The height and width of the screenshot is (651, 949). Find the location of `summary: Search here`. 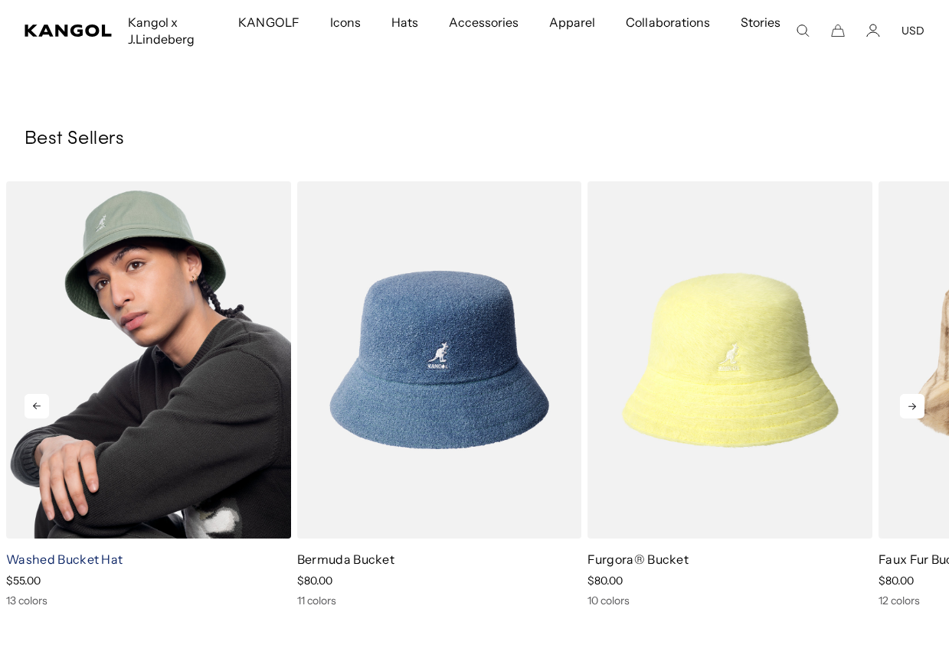

summary: Search here is located at coordinates (802, 31).